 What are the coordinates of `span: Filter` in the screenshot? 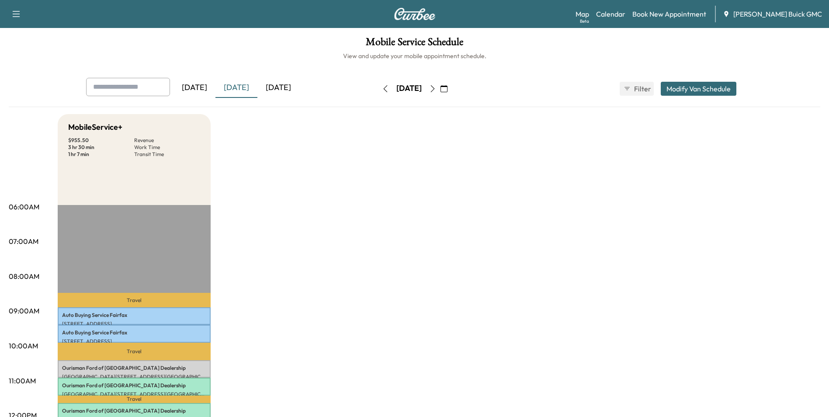 It's located at (642, 89).